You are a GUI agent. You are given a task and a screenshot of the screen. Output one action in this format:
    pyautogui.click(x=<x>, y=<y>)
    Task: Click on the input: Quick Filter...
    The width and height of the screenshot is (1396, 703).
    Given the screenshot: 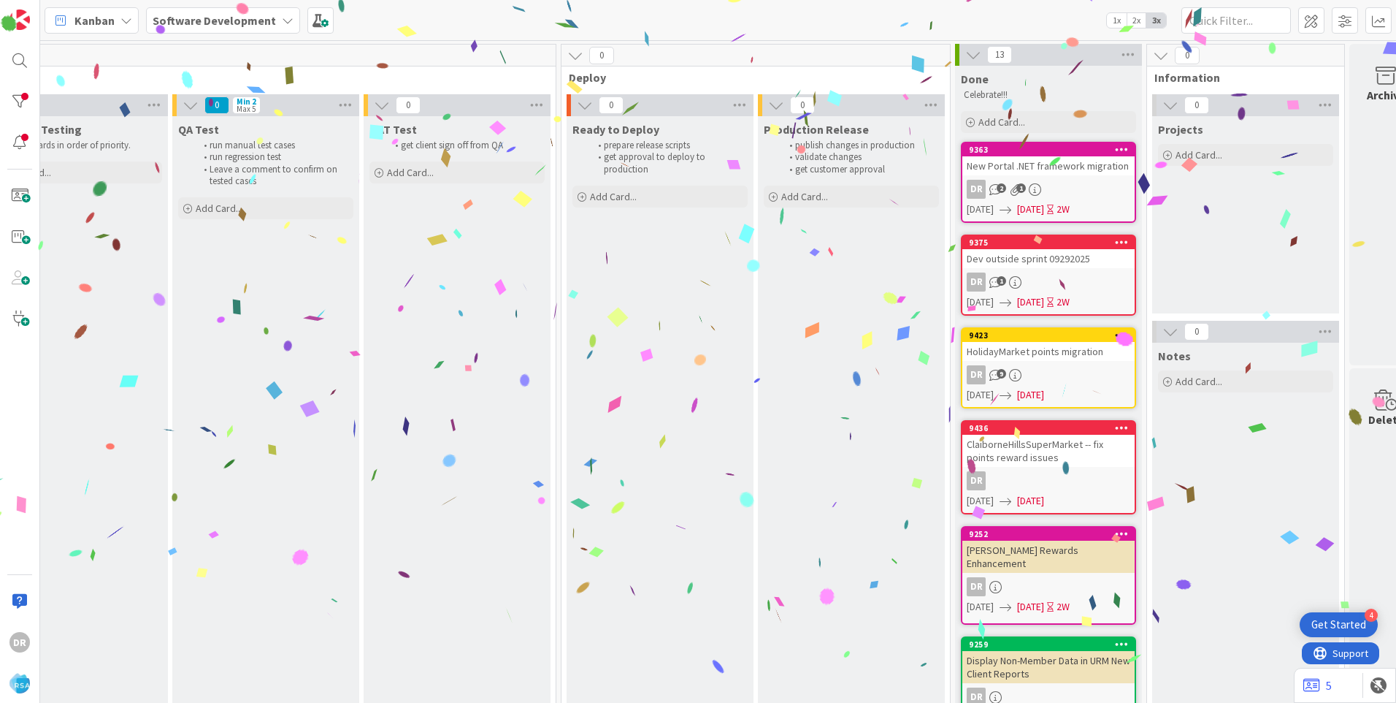 What is the action you would take?
    pyautogui.click(x=1236, y=20)
    